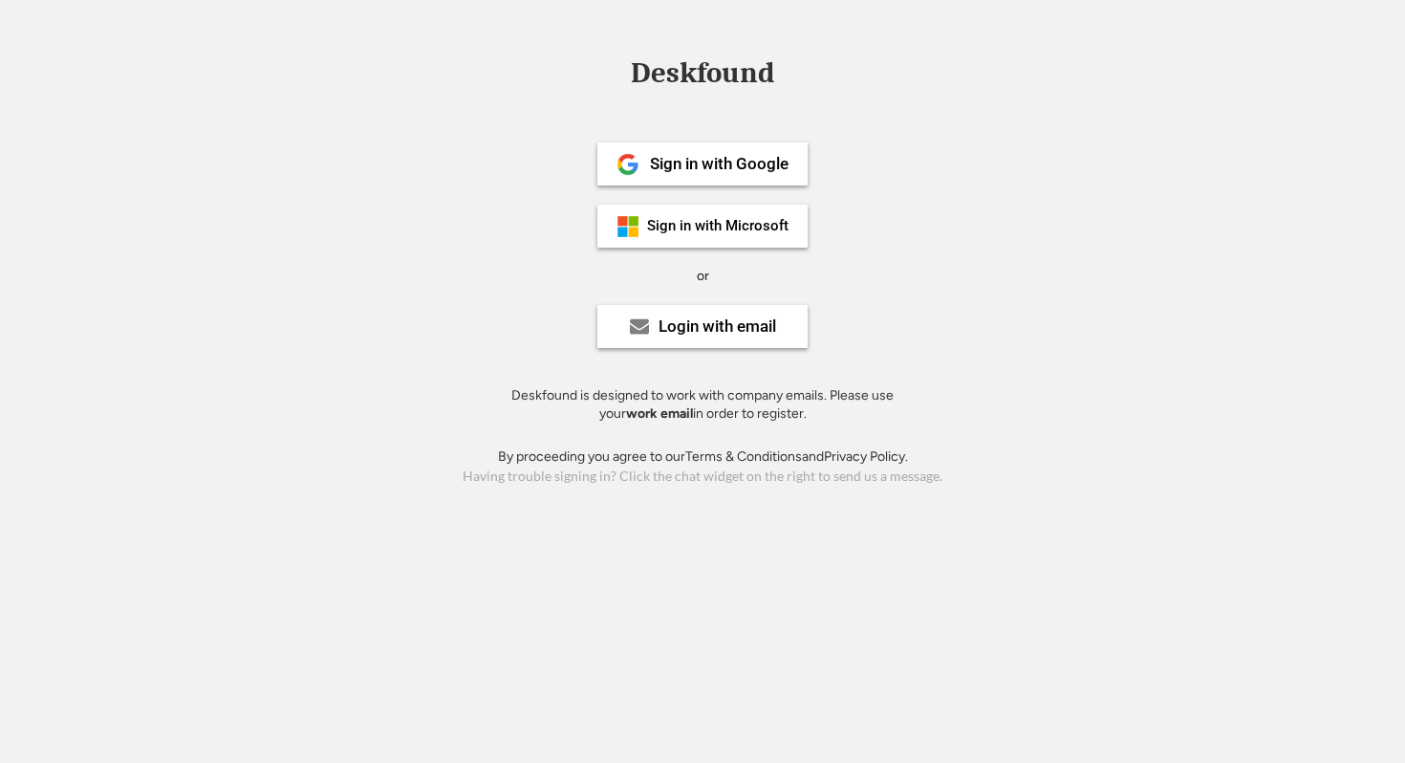 This screenshot has width=1405, height=763. Describe the element at coordinates (659, 413) in the screenshot. I see `strong: work email` at that location.